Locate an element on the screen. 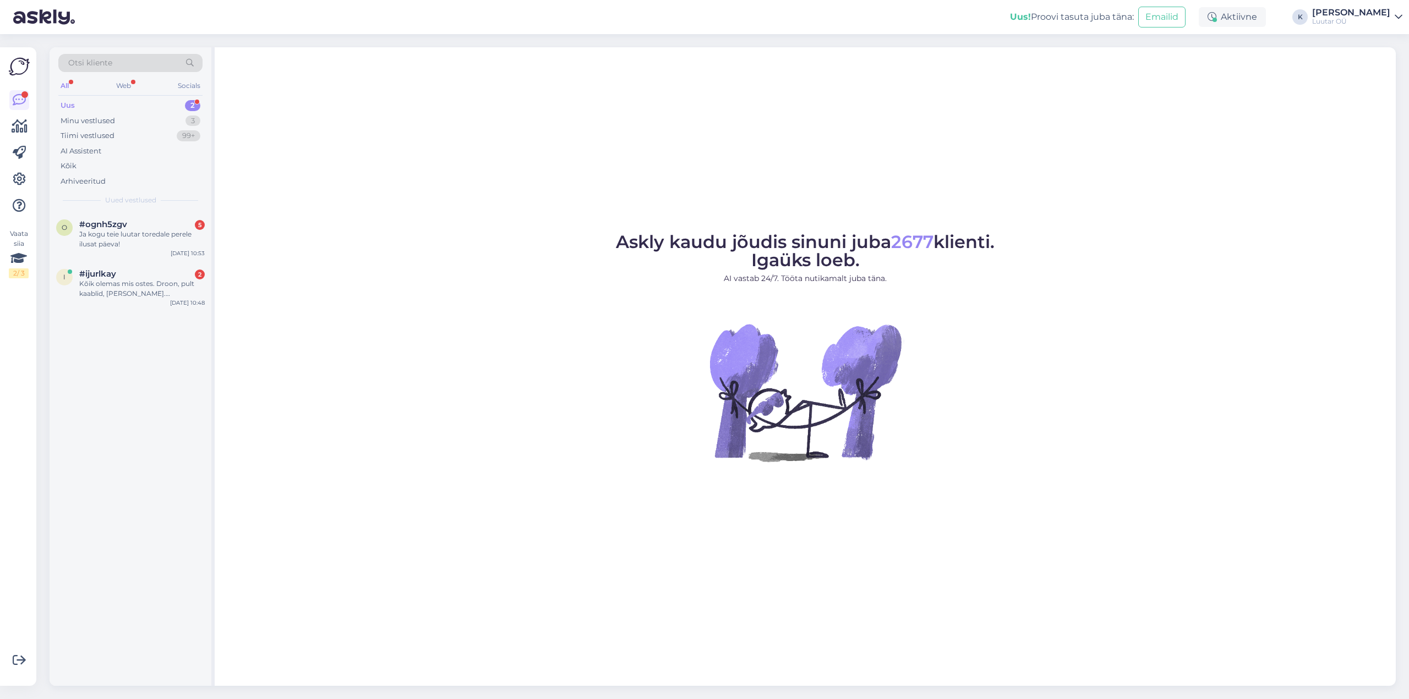  div: 2 / 3 is located at coordinates (19, 274).